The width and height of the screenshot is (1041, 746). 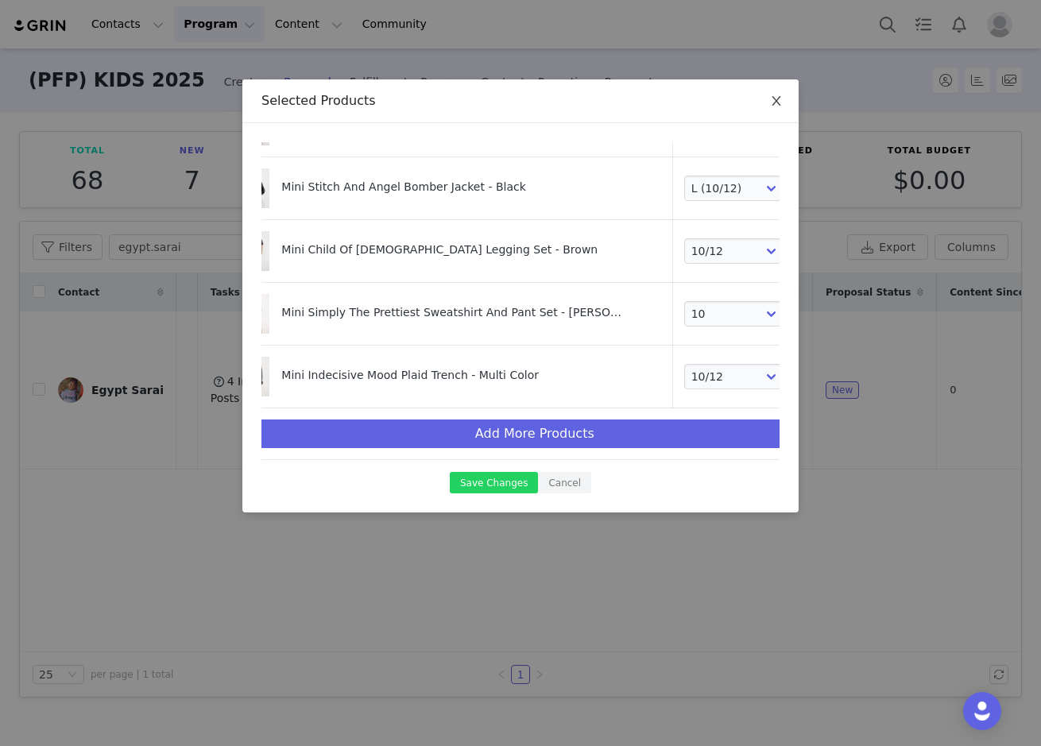 I want to click on div: Mini Stitch And Angel Bomber Jacket - Black, so click(x=452, y=182).